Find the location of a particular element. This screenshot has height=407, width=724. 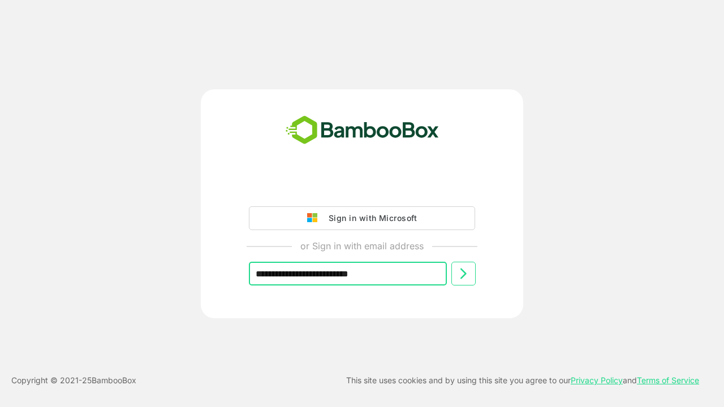

p: This site uses cookies and by using this site you agree to our and is located at coordinates (522, 381).